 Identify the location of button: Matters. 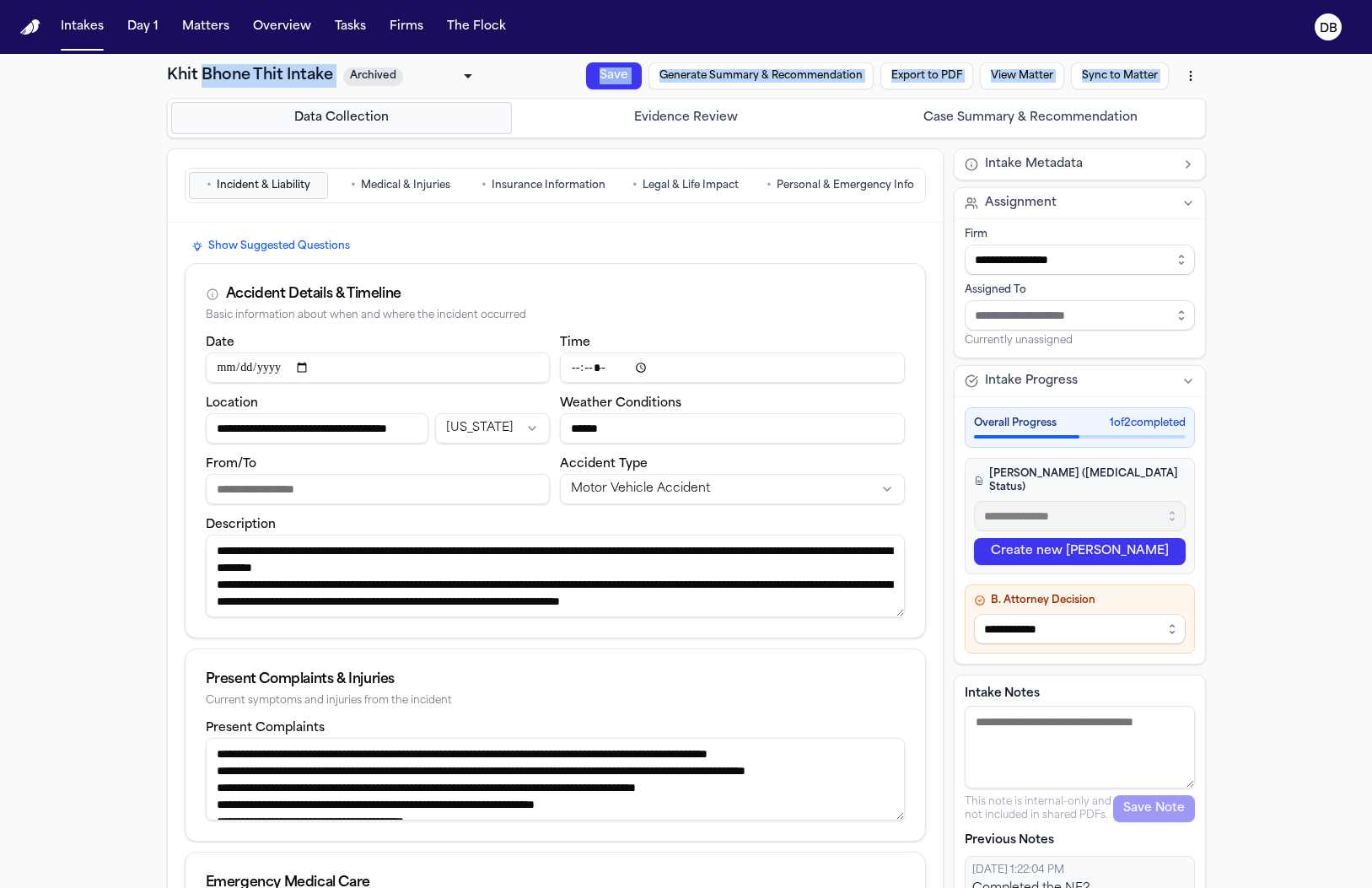
(206, 27).